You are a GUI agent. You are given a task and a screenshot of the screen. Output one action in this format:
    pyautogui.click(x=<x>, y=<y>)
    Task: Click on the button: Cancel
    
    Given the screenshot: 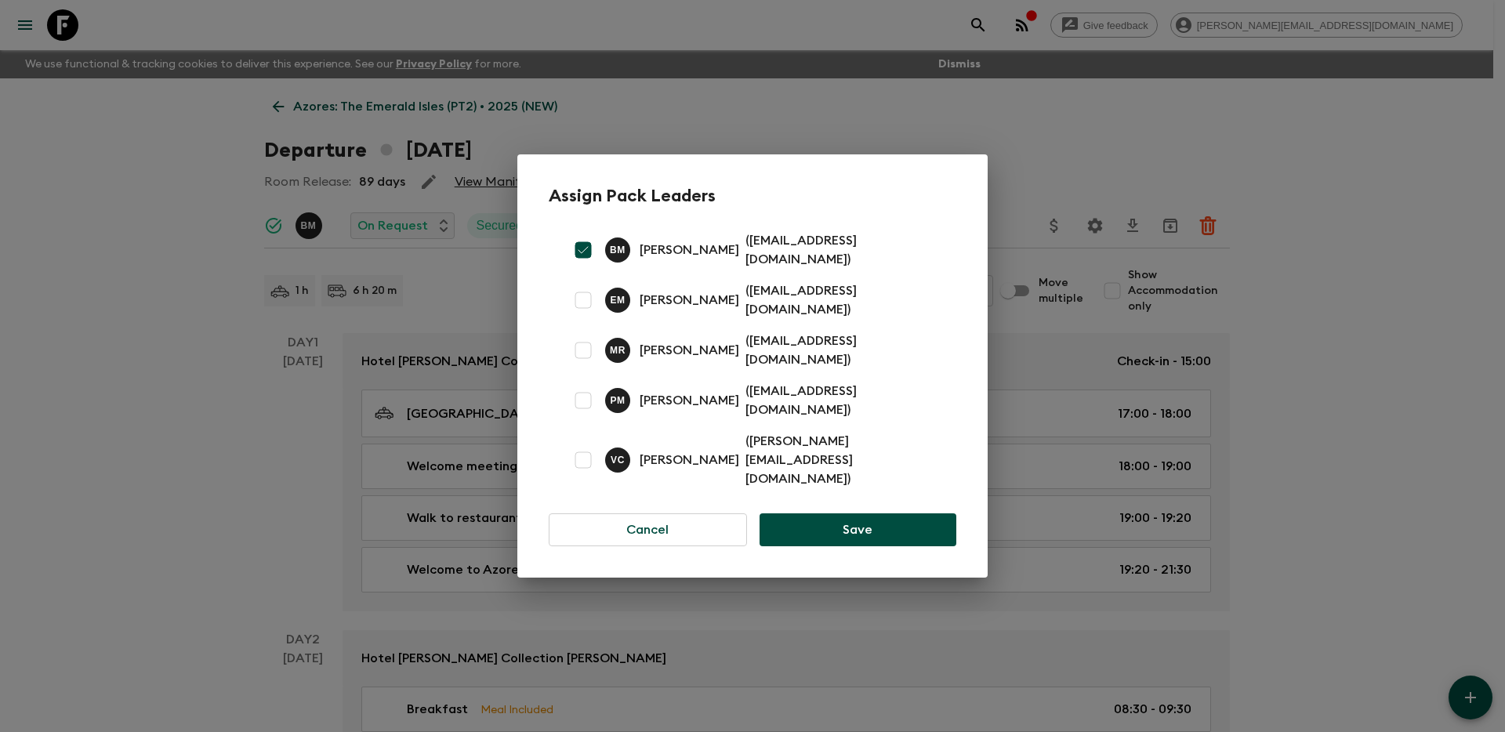 What is the action you would take?
    pyautogui.click(x=647, y=530)
    